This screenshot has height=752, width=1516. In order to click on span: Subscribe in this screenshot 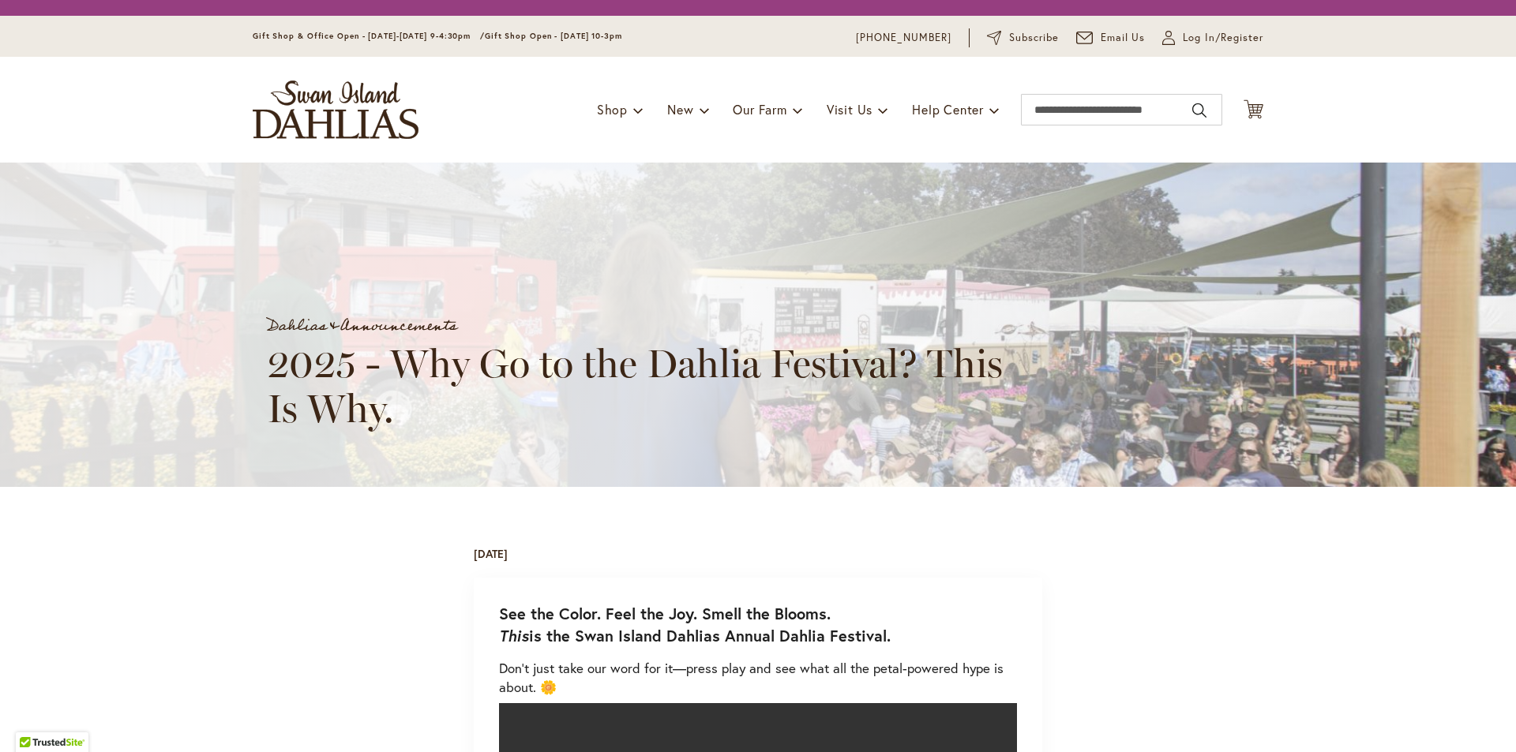, I will do `click(1033, 38)`.